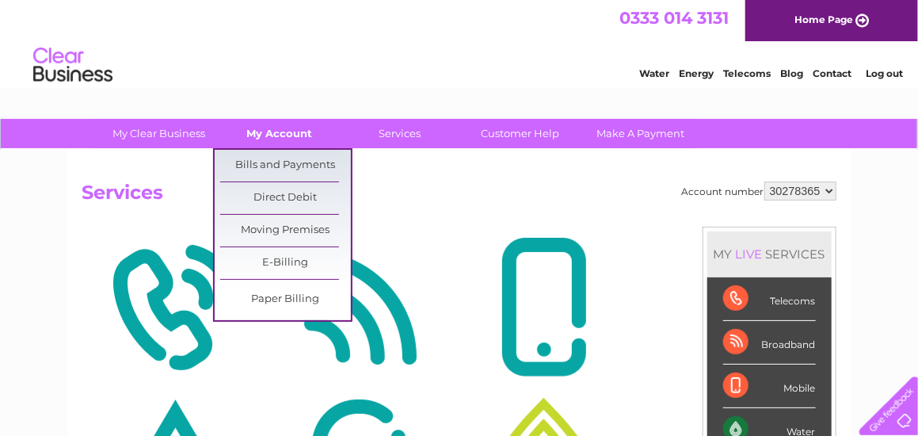 The image size is (918, 436). I want to click on a: My Clear Business, so click(158, 133).